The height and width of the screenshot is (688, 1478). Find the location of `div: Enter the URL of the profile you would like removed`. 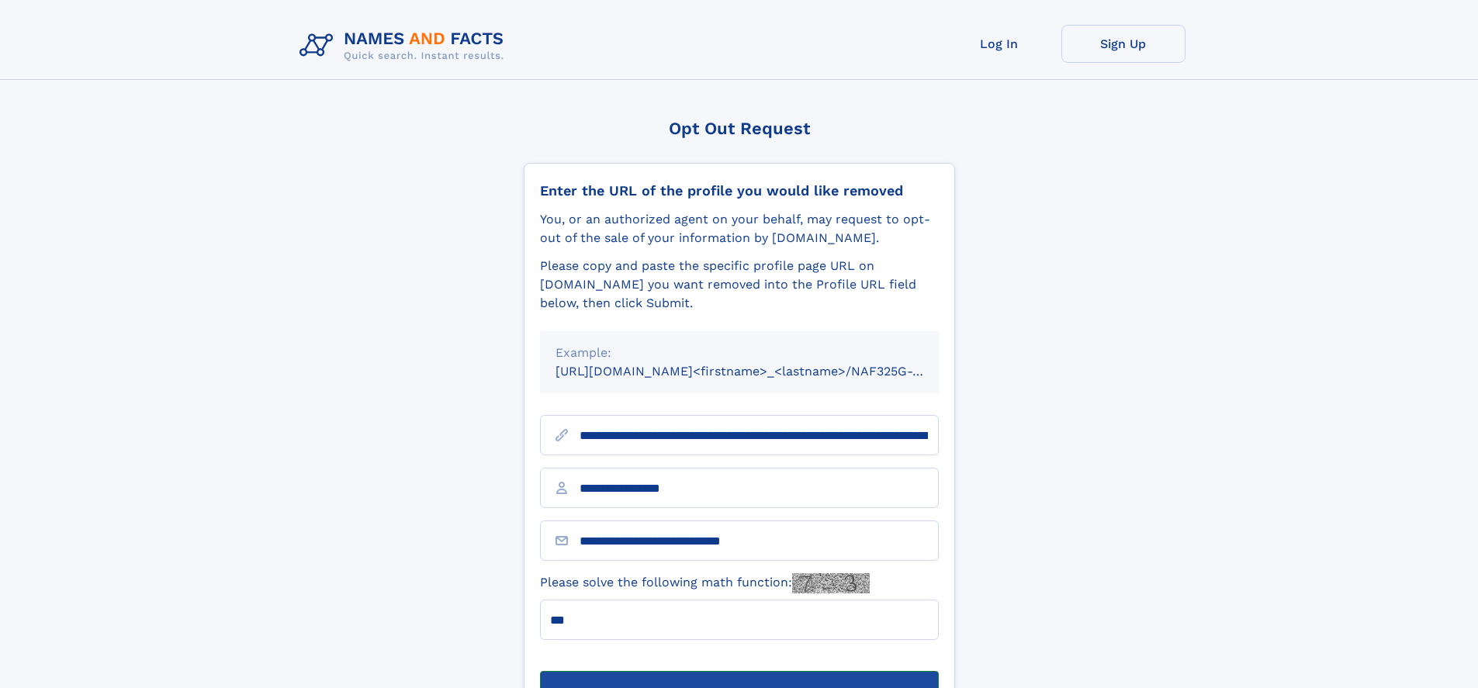

div: Enter the URL of the profile you would like removed is located at coordinates (739, 191).